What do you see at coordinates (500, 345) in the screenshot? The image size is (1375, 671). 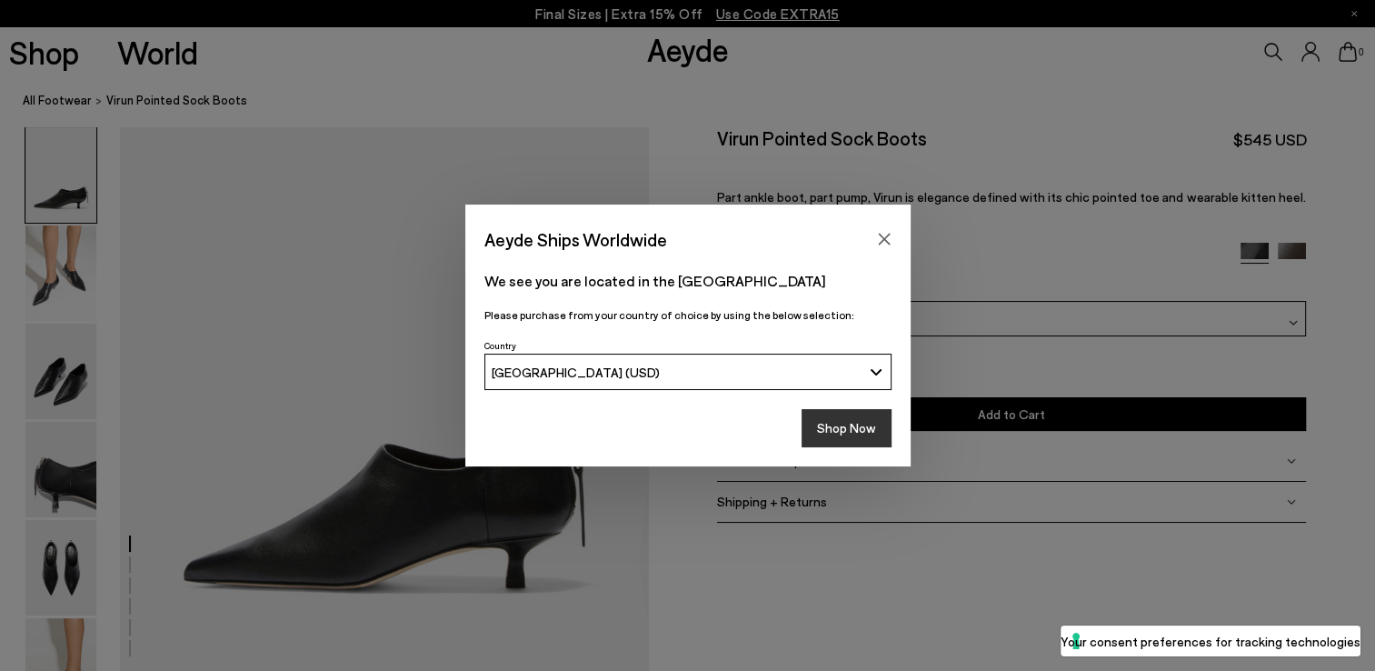 I see `span: Country` at bounding box center [500, 345].